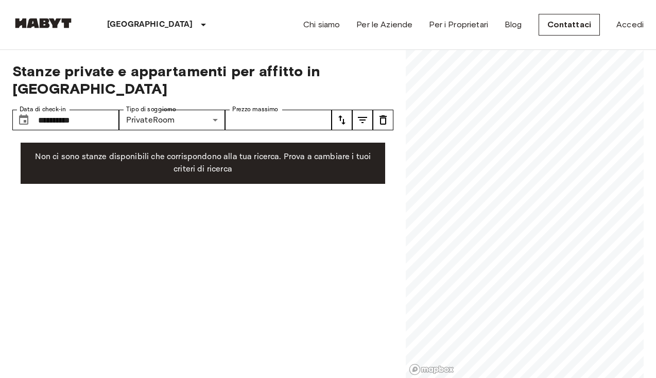  Describe the element at coordinates (43, 23) in the screenshot. I see `img: Habyt` at that location.